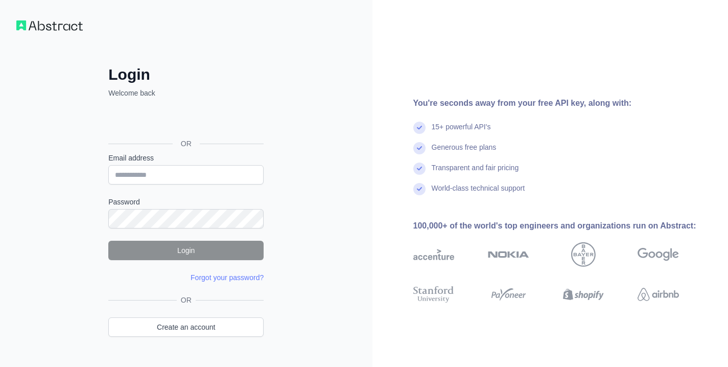 This screenshot has width=728, height=367. What do you see at coordinates (464, 152) in the screenshot?
I see `div: Generous free plans` at bounding box center [464, 152].